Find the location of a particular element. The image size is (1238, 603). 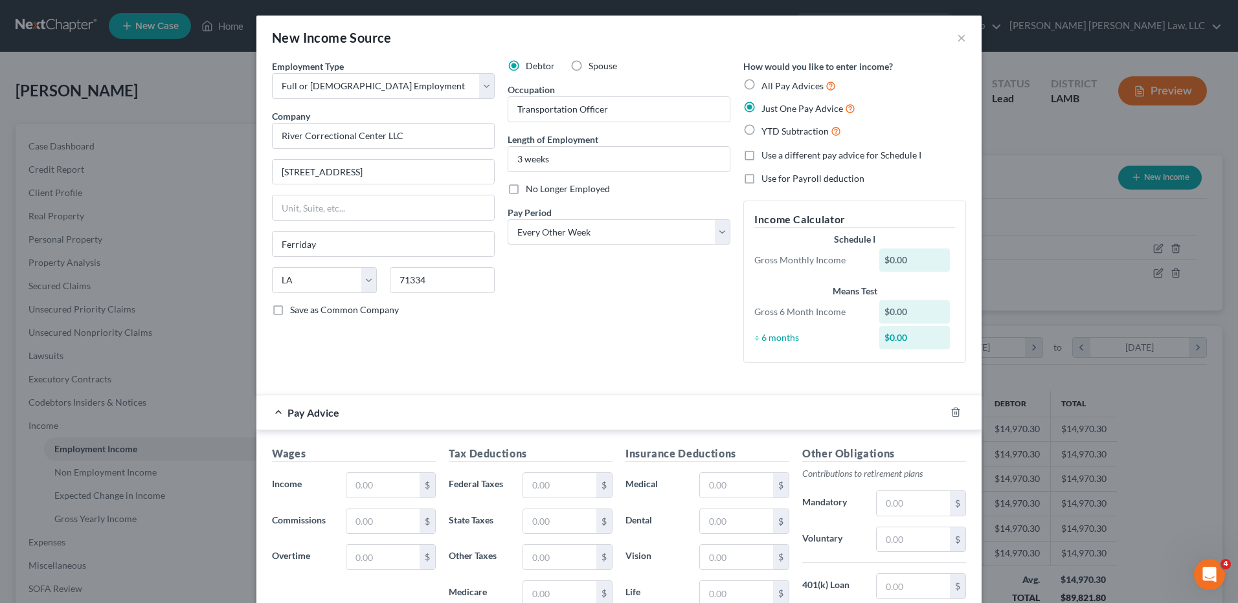

label: Vision is located at coordinates (656, 558).